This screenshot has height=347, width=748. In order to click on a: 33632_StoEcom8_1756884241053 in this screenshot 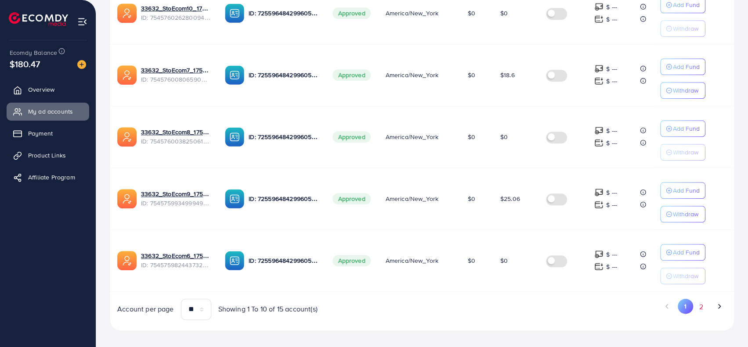, I will do `click(176, 132)`.